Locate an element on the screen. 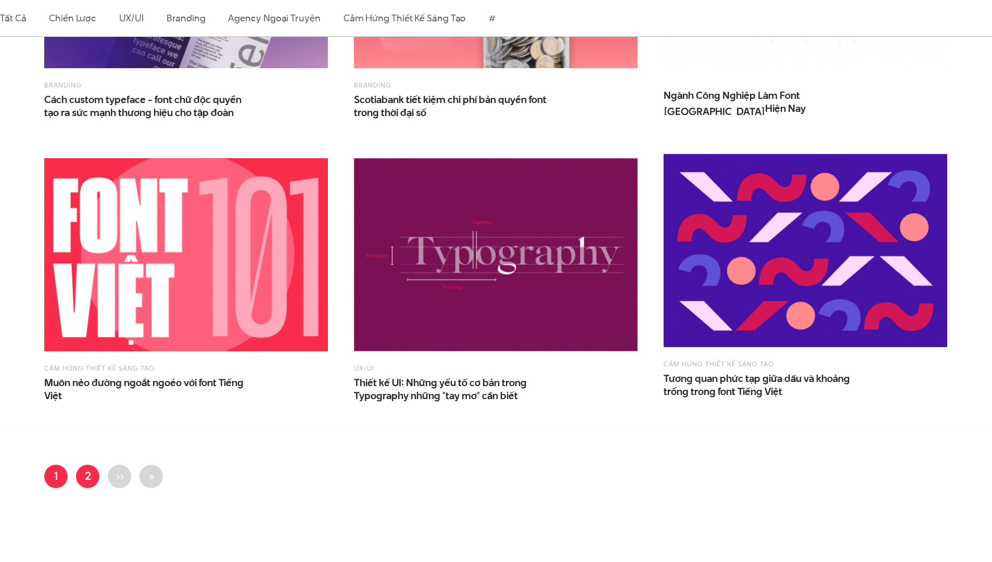 The image size is (992, 562). span: Scotiabank tiết kiệm chi phí bản quyền font is located at coordinates (458, 106).